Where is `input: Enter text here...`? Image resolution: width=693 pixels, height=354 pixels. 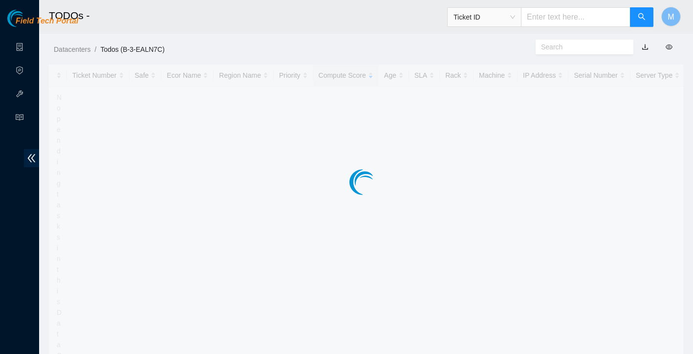
input: Enter text here... is located at coordinates (575, 17).